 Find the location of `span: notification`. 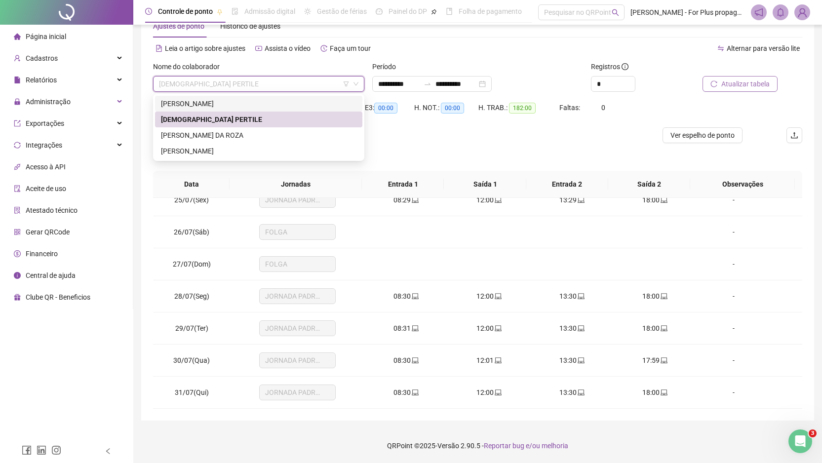

span: notification is located at coordinates (758, 12).